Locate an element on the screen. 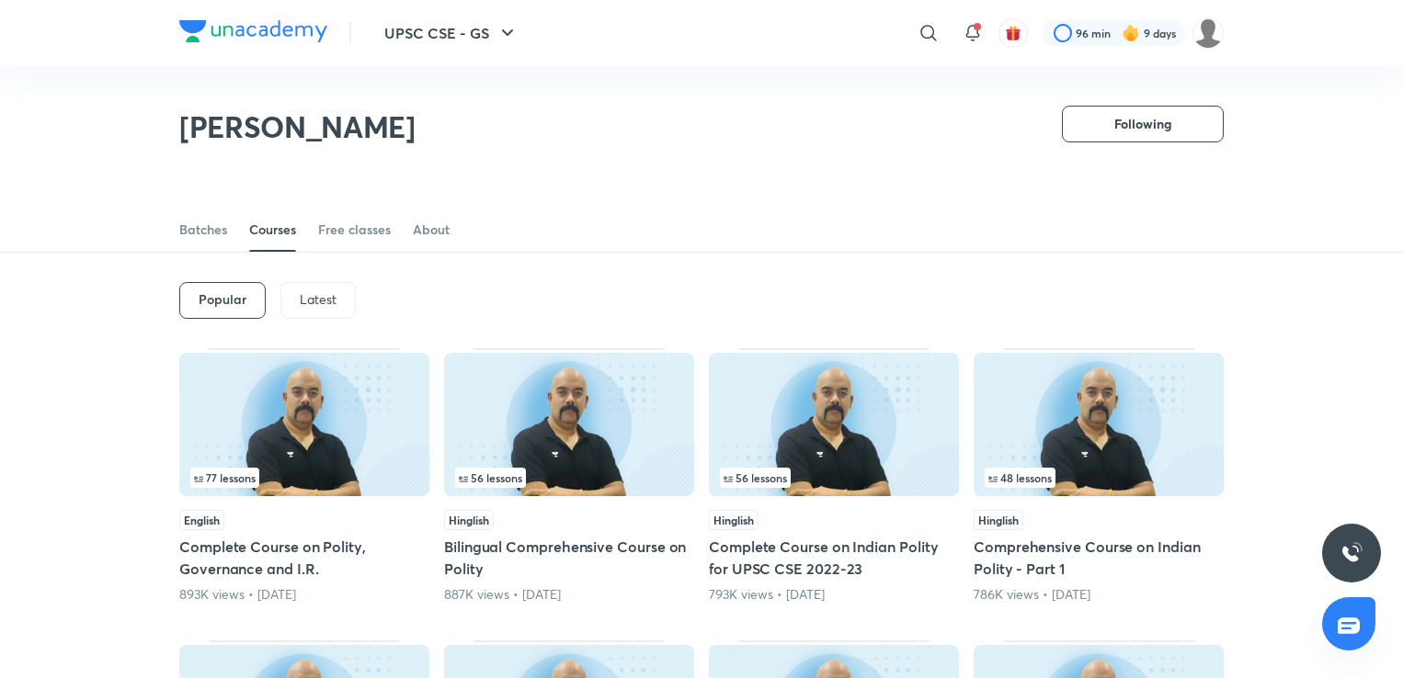  a: Free classes is located at coordinates (354, 230).